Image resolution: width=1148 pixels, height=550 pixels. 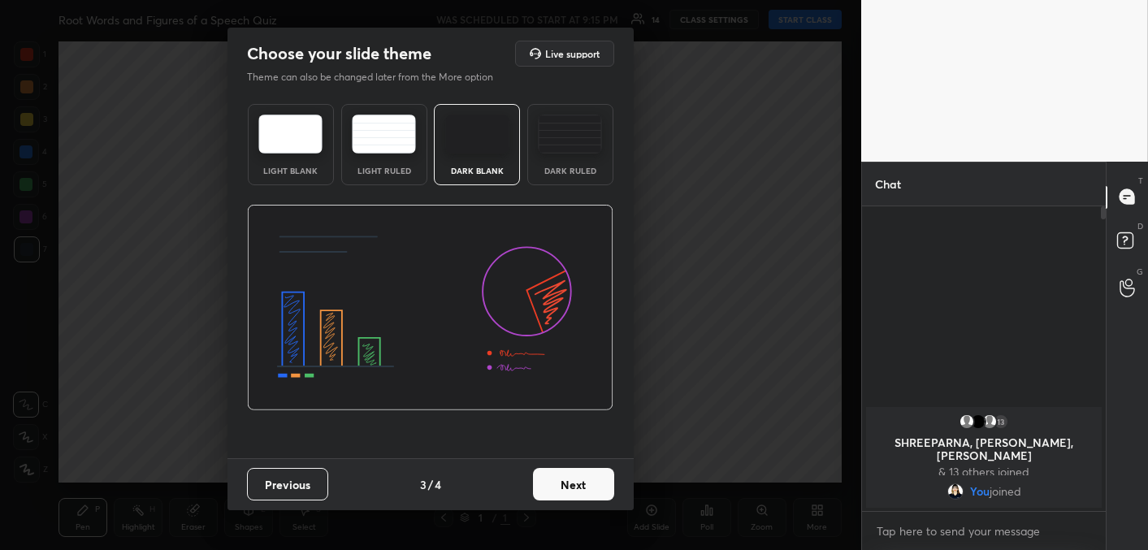 What do you see at coordinates (984, 472) in the screenshot?
I see `p: & 13 others joined` at bounding box center [984, 472].